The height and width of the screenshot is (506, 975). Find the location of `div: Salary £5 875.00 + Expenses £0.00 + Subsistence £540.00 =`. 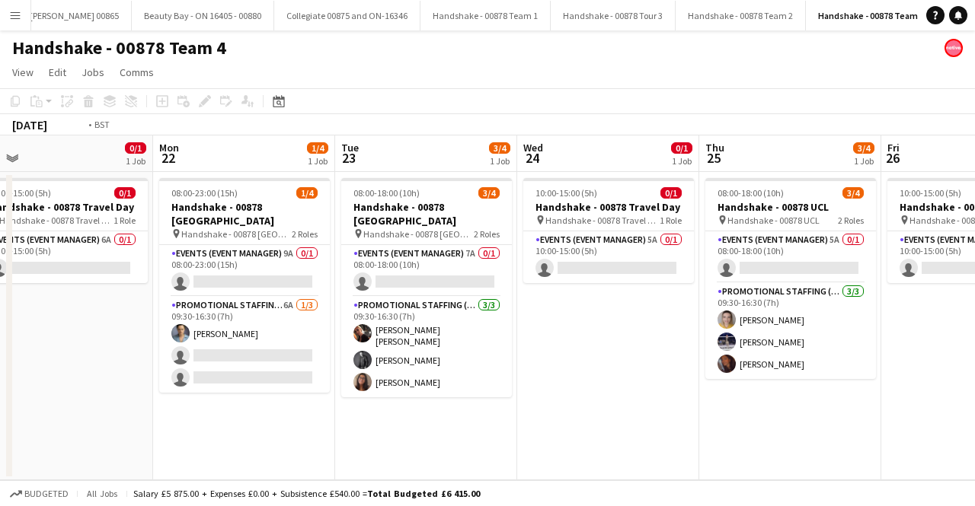

div: Salary £5 875.00 + Expenses £0.00 + Subsistence £540.00 = is located at coordinates (306, 493).